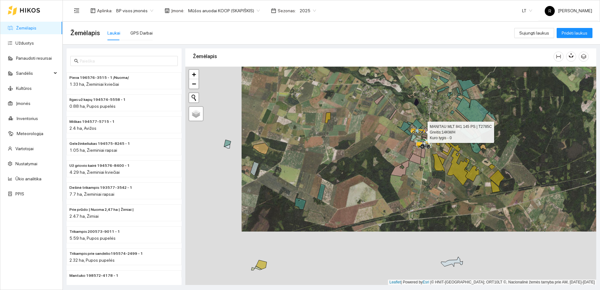 Image resolution: width=600 pixels, height=290 pixels. I want to click on span: Sujungti laukus, so click(534, 33).